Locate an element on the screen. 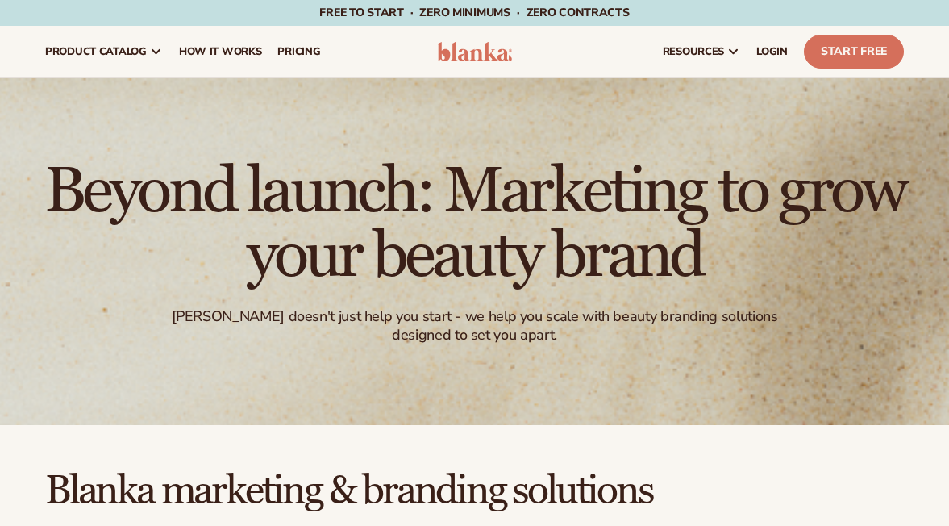 Image resolution: width=949 pixels, height=526 pixels. span: resources is located at coordinates (694, 52).